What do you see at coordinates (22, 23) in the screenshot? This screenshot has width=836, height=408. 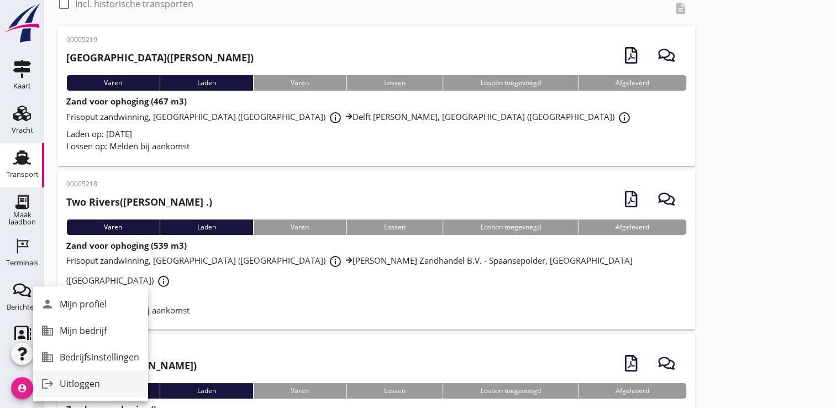 I see `img: logo-small.a267ee39.svg` at bounding box center [22, 23].